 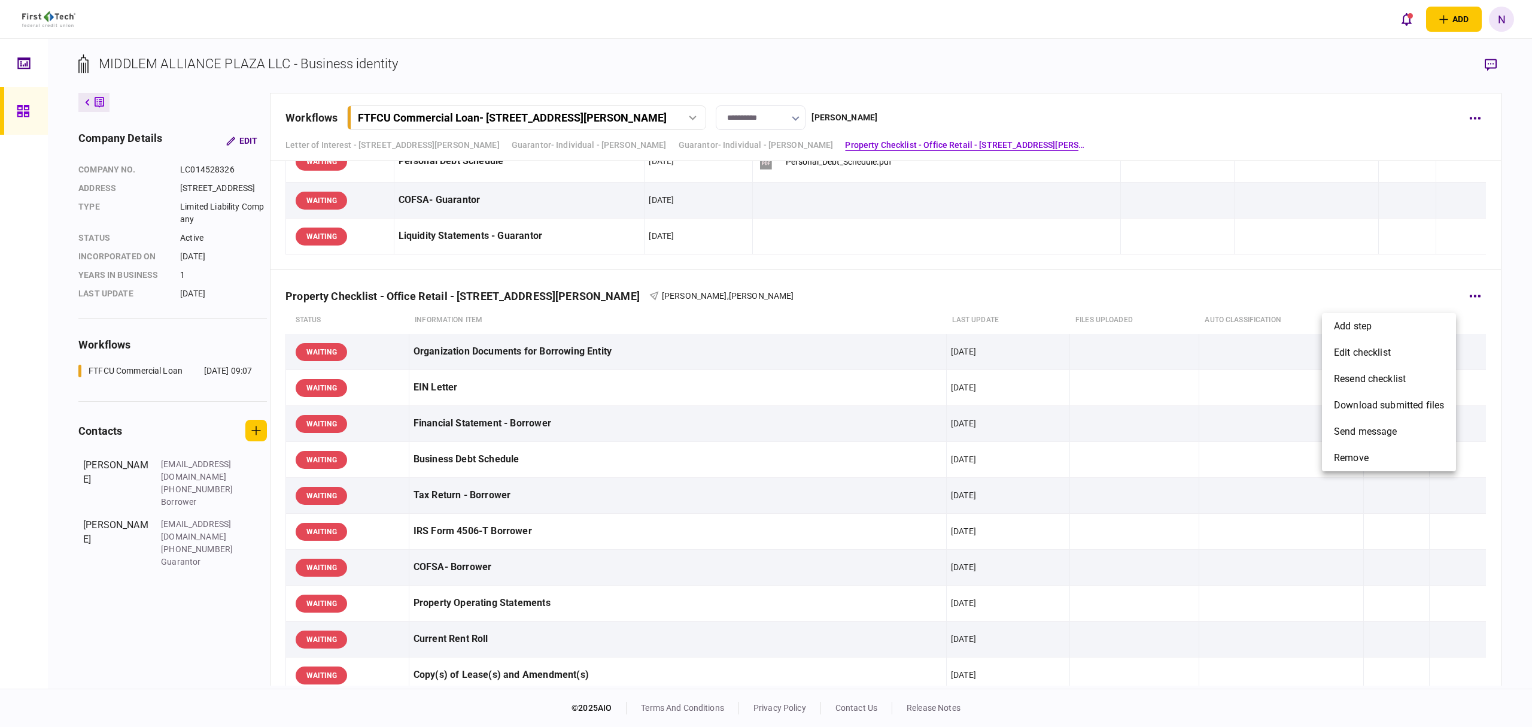 I want to click on span: remove, so click(x=1352, y=458).